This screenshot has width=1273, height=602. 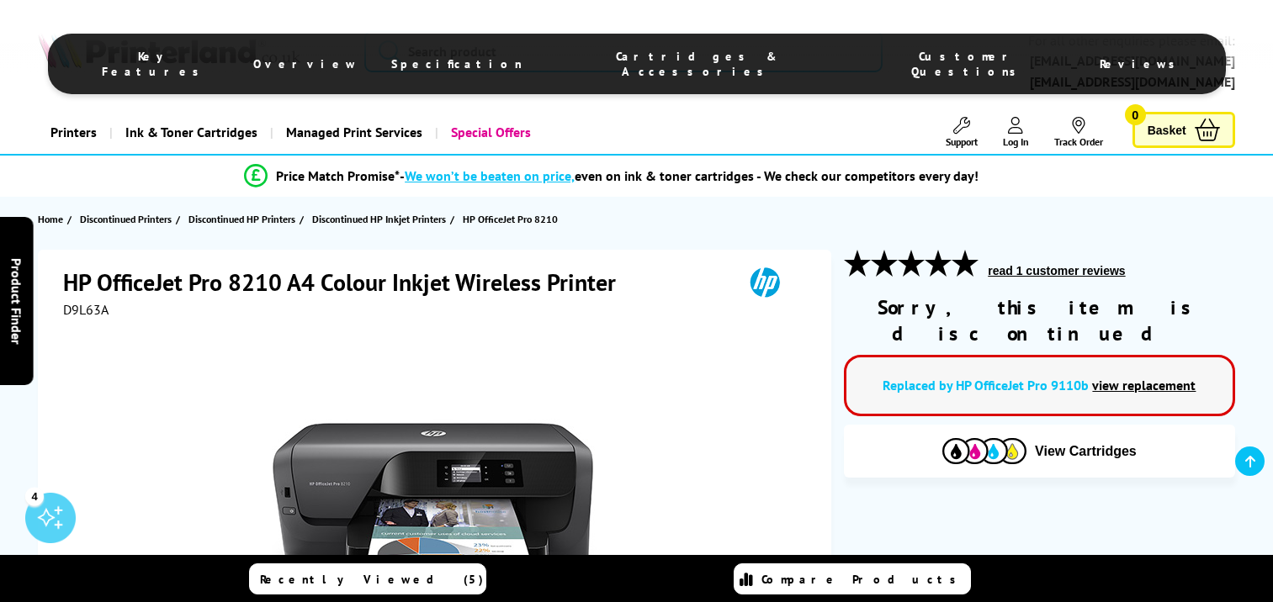 What do you see at coordinates (984, 451) in the screenshot?
I see `img: Cartridges` at bounding box center [984, 451].